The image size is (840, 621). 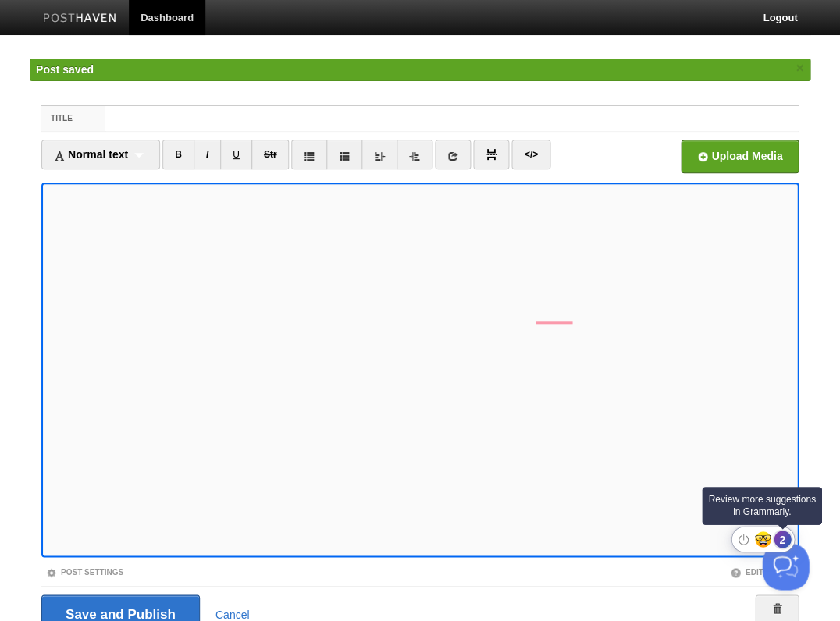 What do you see at coordinates (270, 155) in the screenshot?
I see `del: Str` at bounding box center [270, 155].